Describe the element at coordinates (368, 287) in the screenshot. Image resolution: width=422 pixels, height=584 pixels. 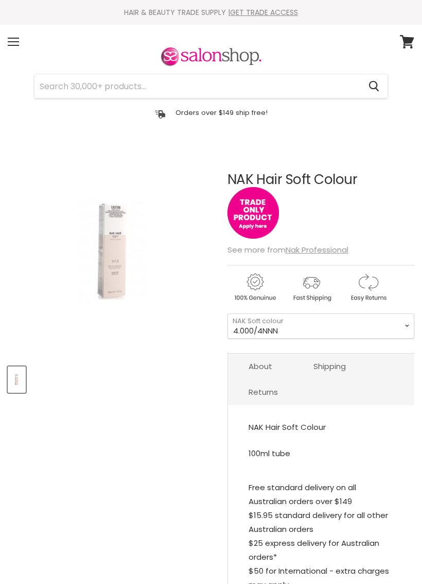
I see `img: returns.gif` at that location.